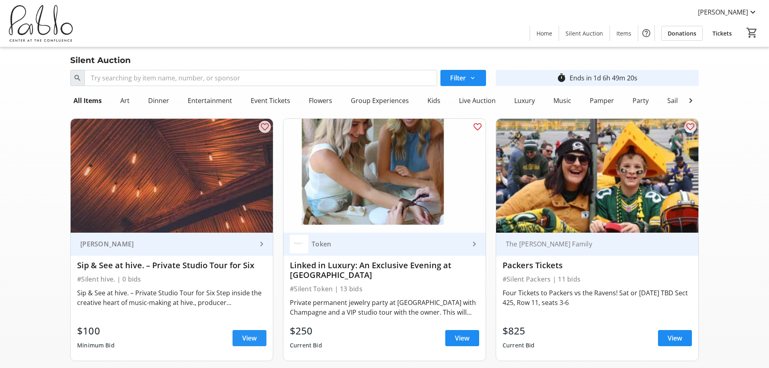 The width and height of the screenshot is (769, 368). What do you see at coordinates (597, 265) in the screenshot?
I see `div: Packers Tickets` at bounding box center [597, 265].